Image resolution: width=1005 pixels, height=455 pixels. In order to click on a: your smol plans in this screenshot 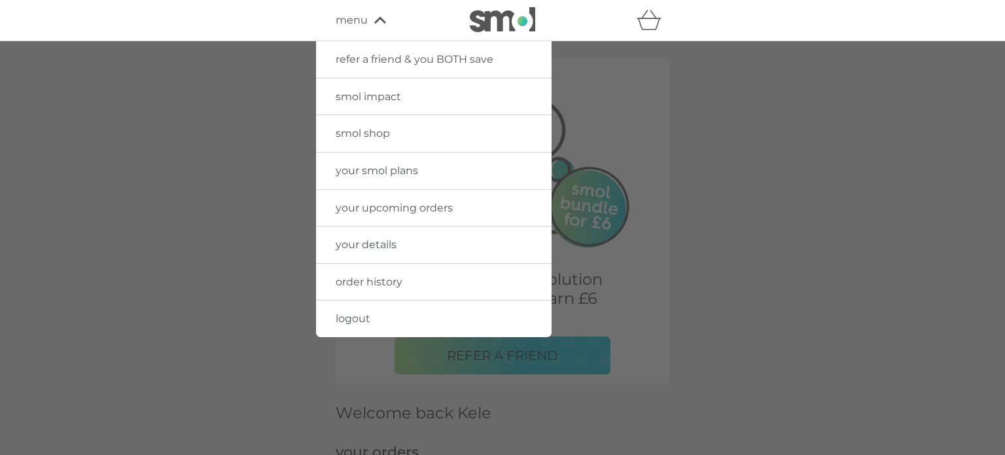, I will do `click(434, 171)`.